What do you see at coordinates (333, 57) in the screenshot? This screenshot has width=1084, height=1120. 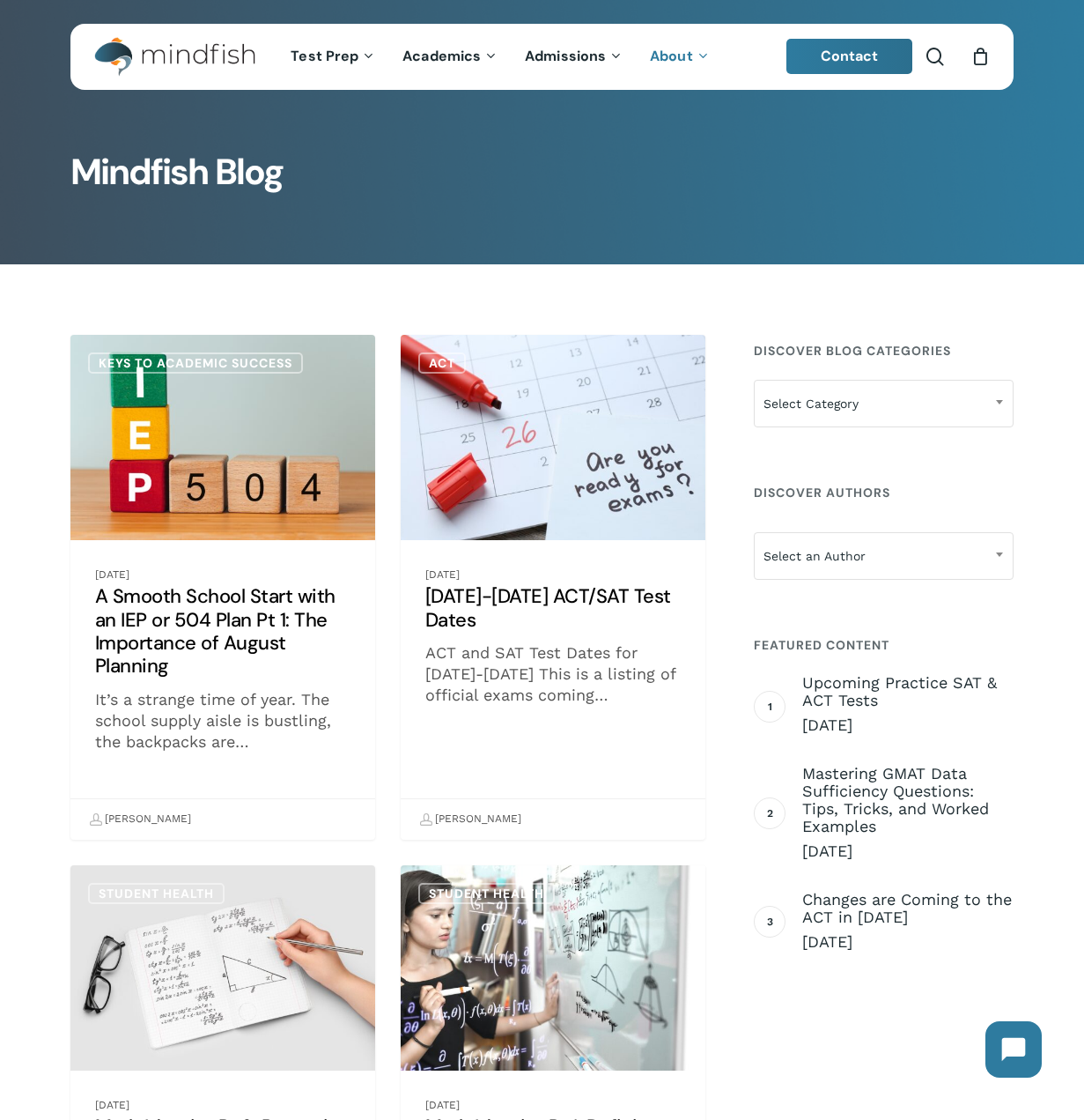 I see `a: Test Prep` at bounding box center [333, 57].